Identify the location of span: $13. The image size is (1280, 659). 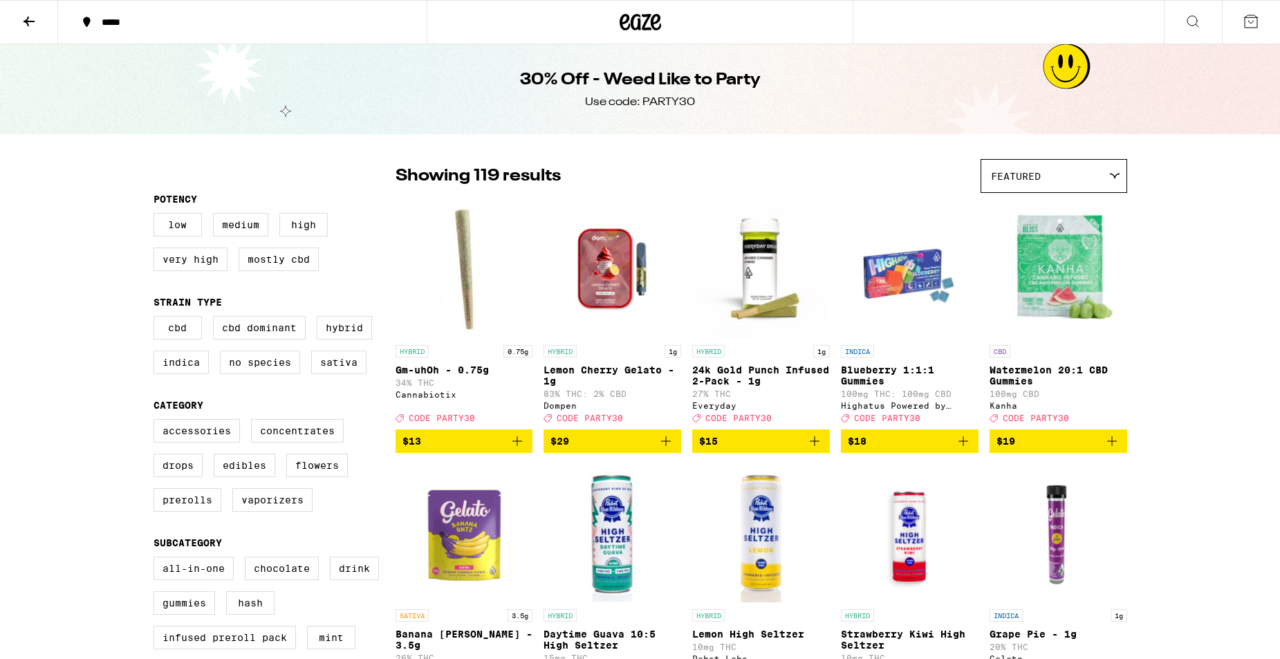
(412, 441).